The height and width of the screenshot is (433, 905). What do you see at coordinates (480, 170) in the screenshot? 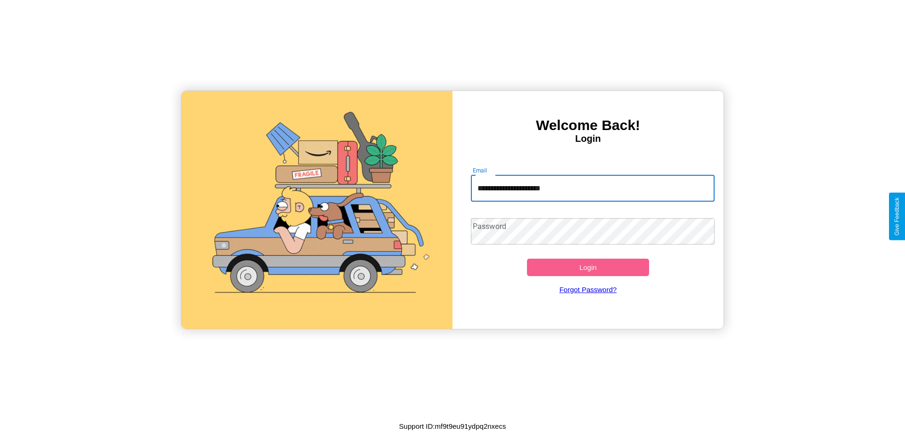
I see `label: Email` at bounding box center [480, 170].